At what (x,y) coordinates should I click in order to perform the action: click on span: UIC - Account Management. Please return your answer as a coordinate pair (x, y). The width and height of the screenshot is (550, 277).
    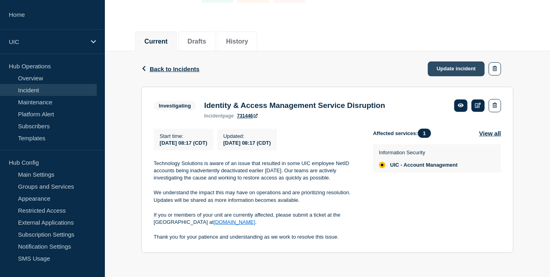
    Looking at the image, I should click on (424, 165).